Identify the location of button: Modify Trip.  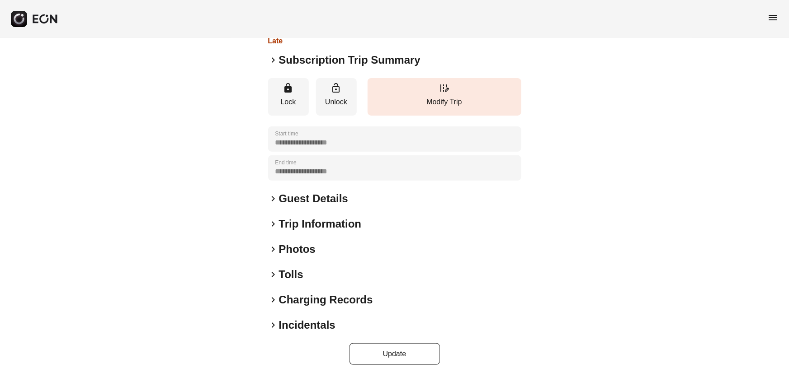
(444, 97).